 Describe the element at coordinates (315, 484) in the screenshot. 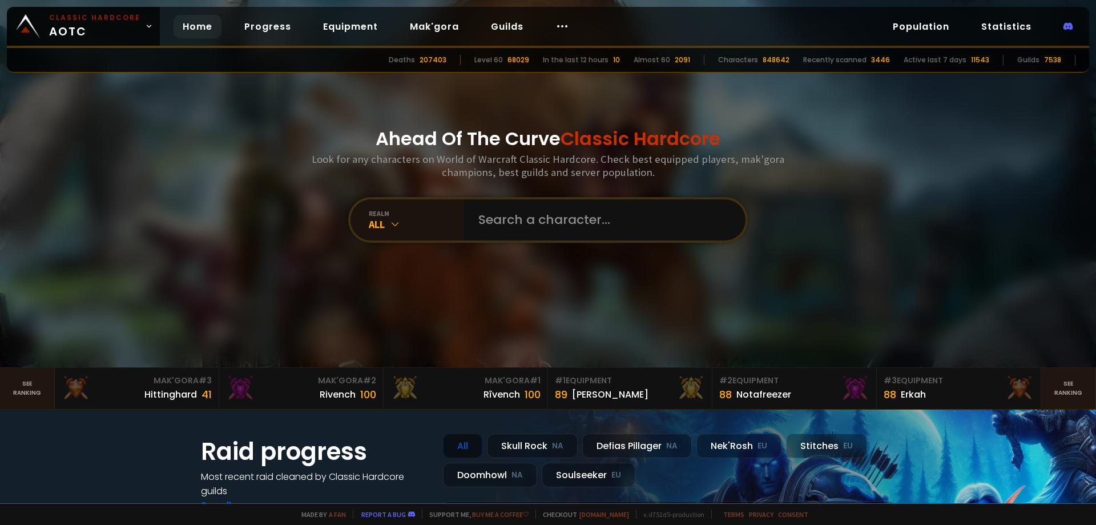

I see `h4: Most recent raid cleaned by Classic Hardcore guilds` at that location.